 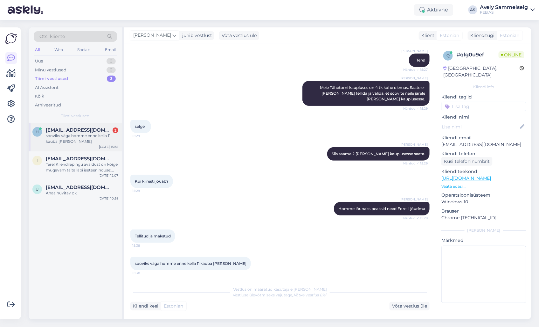 I want to click on div: # qlg0u9ef, so click(x=478, y=55).